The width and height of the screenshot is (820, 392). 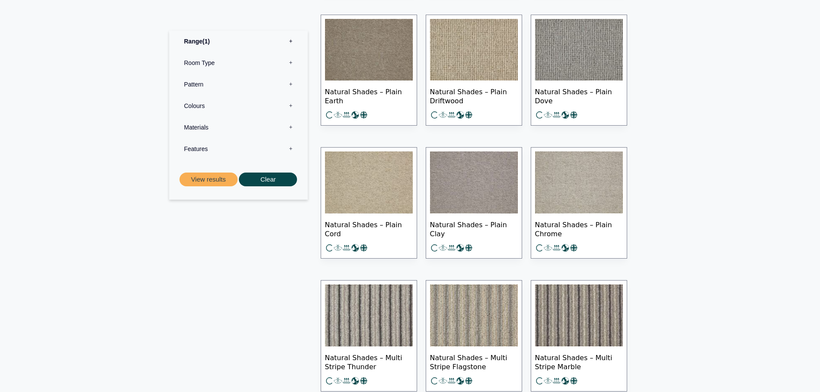 I want to click on span: Natural Shades – Plain Chrome, so click(x=579, y=229).